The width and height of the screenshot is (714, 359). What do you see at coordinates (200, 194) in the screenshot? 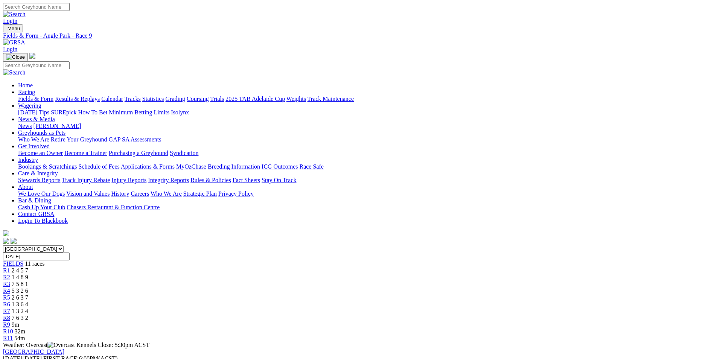
I see `a: Strategic Plan` at bounding box center [200, 194].